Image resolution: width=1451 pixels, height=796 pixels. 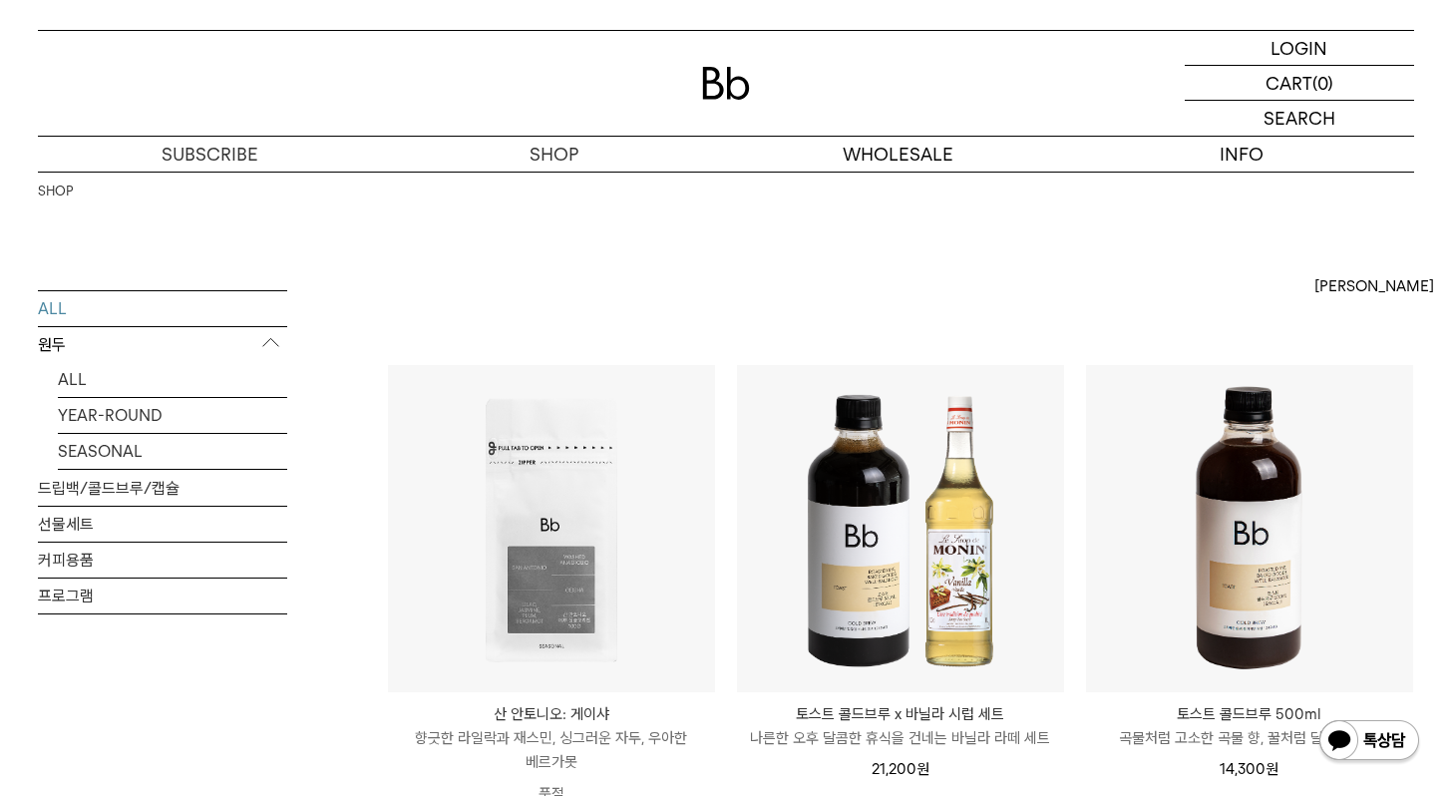 I want to click on p: SEARCH, so click(x=1299, y=118).